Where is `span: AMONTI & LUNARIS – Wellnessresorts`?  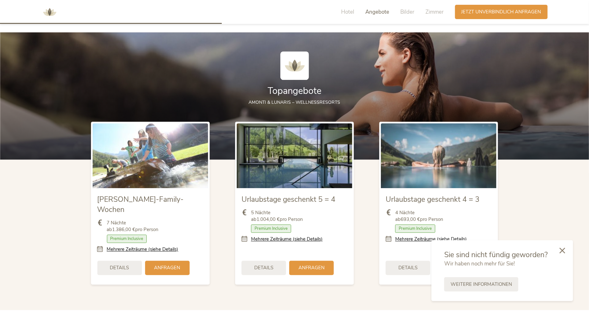
span: AMONTI & LUNARIS – Wellnessresorts is located at coordinates (295, 102).